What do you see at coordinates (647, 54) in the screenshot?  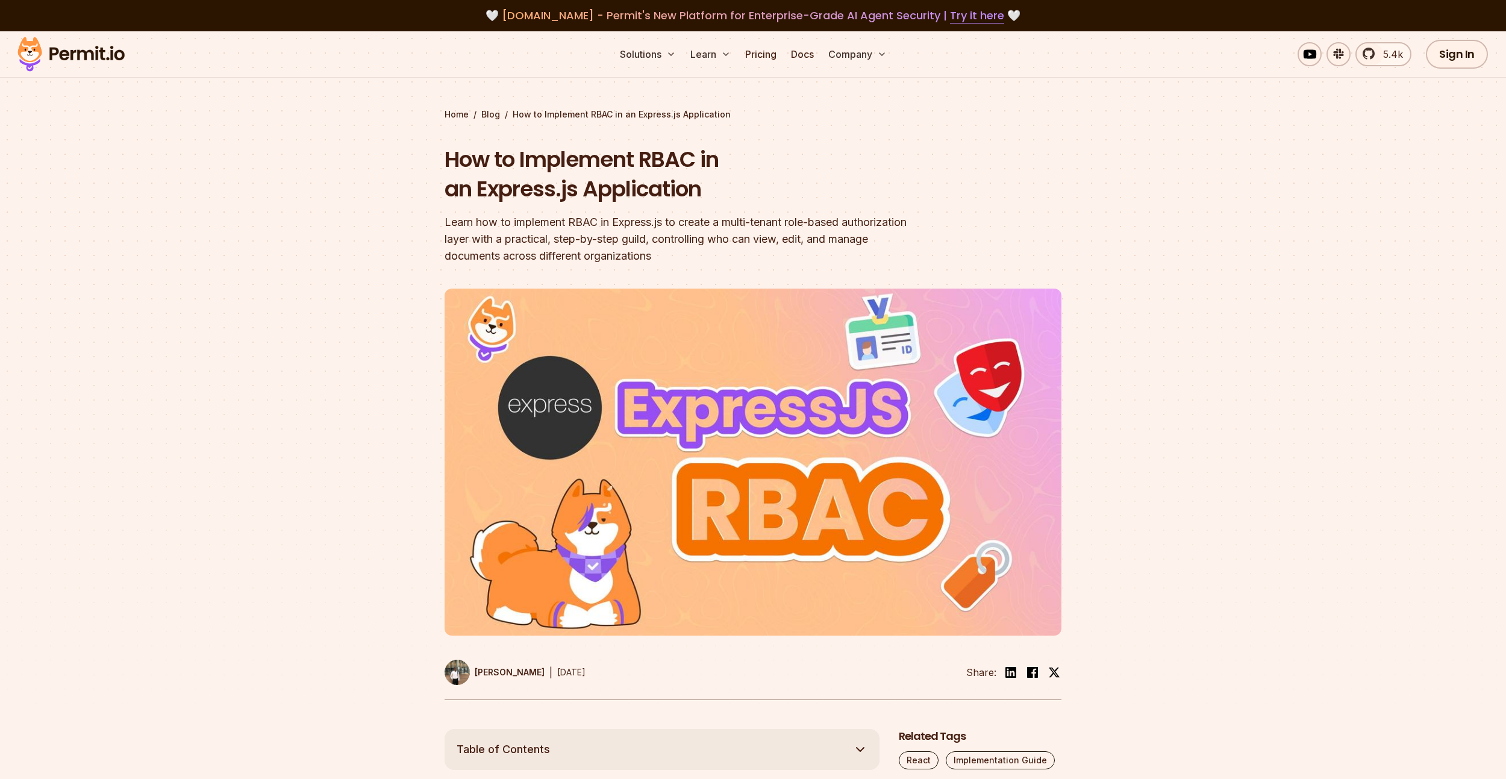 I see `button: Solutions` at bounding box center [647, 54].